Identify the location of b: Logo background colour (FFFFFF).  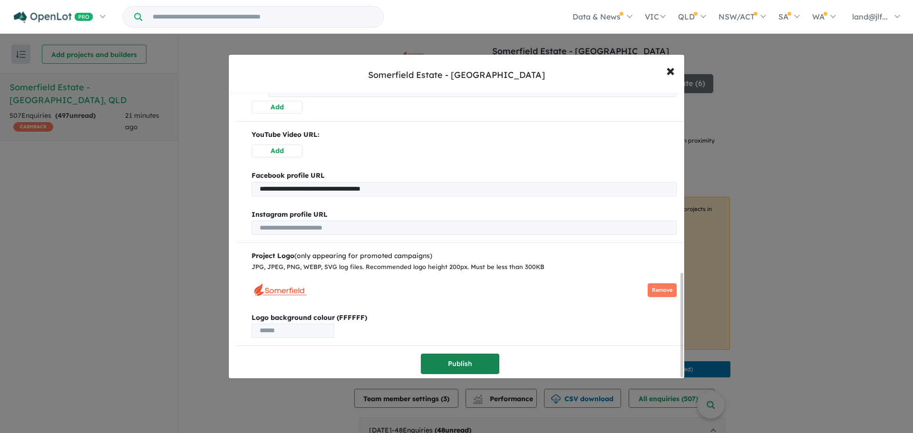
(464, 318).